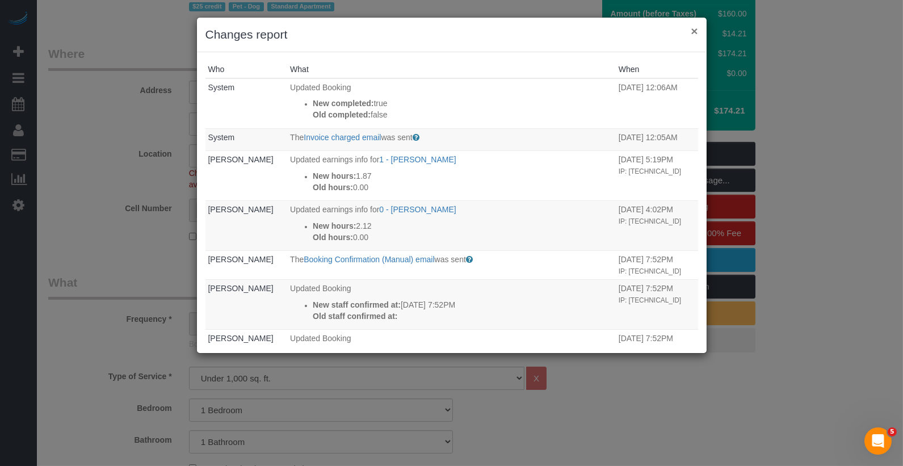 This screenshot has height=466, width=903. I want to click on th: Who, so click(246, 69).